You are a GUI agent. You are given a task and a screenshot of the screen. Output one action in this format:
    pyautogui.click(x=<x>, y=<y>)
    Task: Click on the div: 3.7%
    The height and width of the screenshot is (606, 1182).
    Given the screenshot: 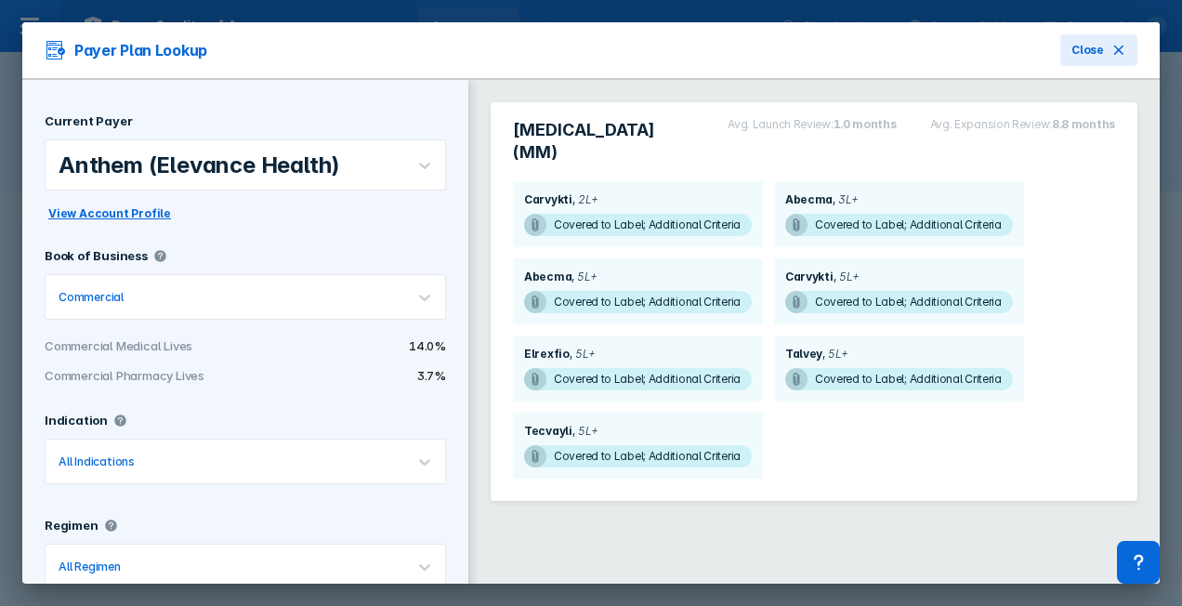 What is the action you would take?
    pyautogui.click(x=346, y=375)
    